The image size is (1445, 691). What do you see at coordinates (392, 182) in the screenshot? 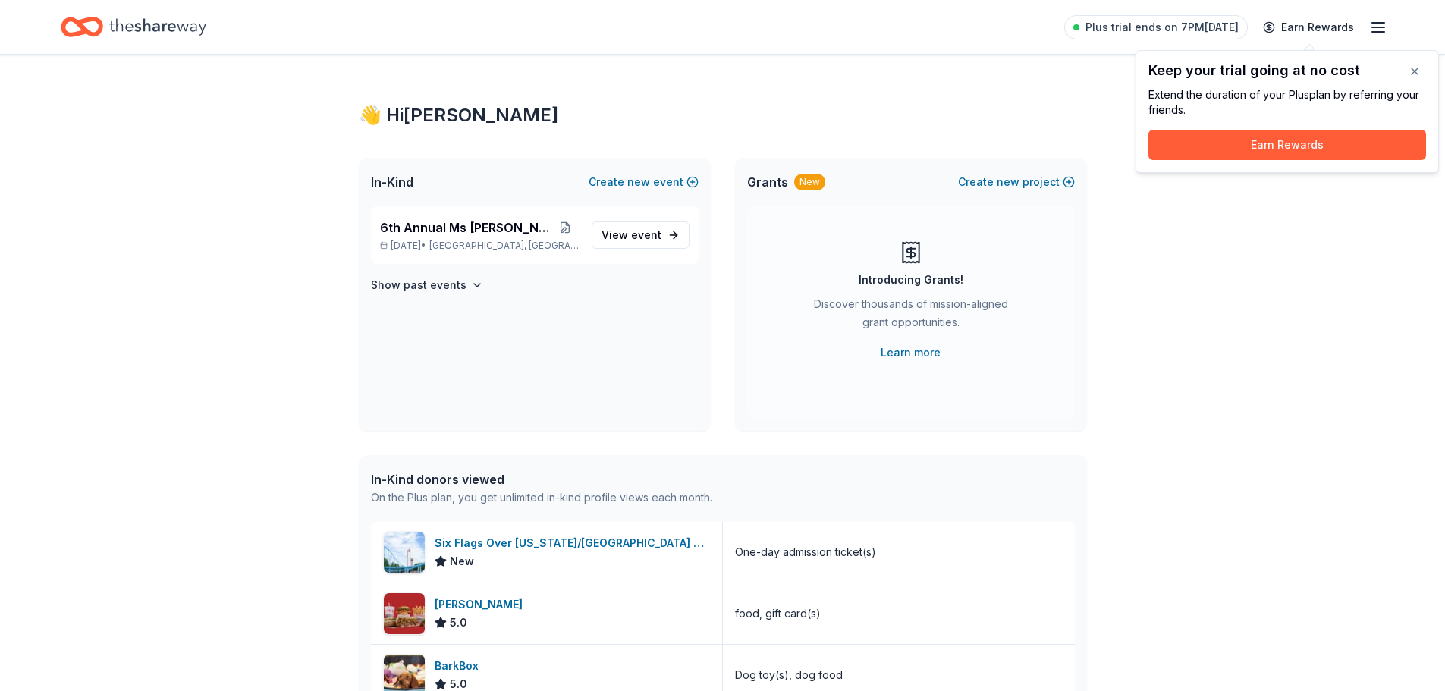
I see `span: In-Kind` at bounding box center [392, 182].